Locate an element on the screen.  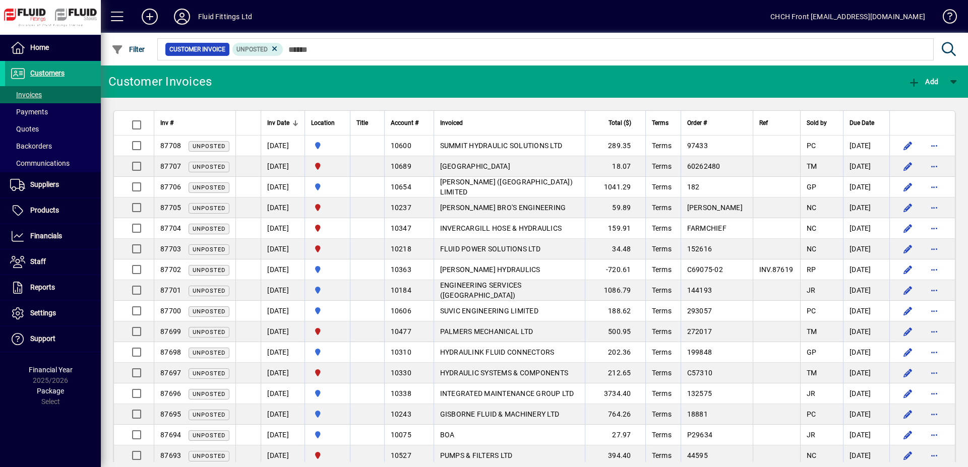
div: Ref is located at coordinates (776, 123).